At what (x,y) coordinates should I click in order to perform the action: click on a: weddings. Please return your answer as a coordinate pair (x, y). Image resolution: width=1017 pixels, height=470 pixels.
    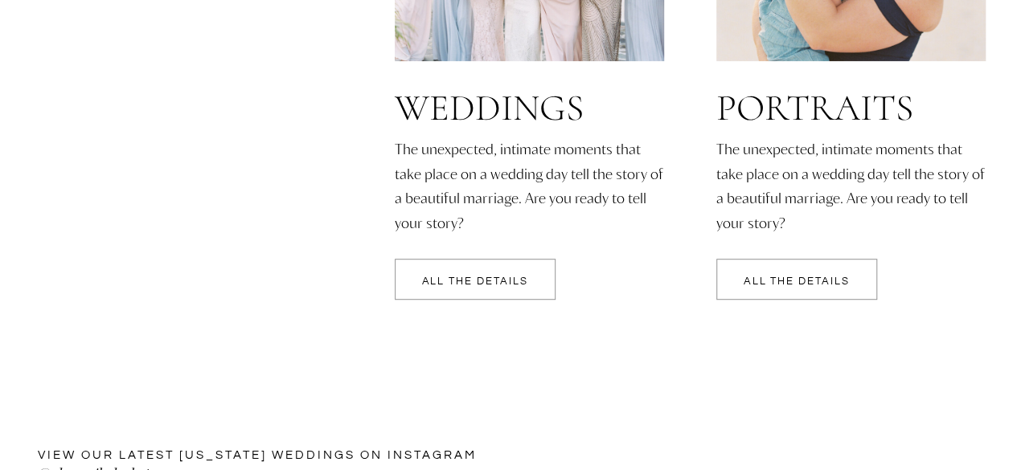
    Looking at the image, I should click on (529, 106).